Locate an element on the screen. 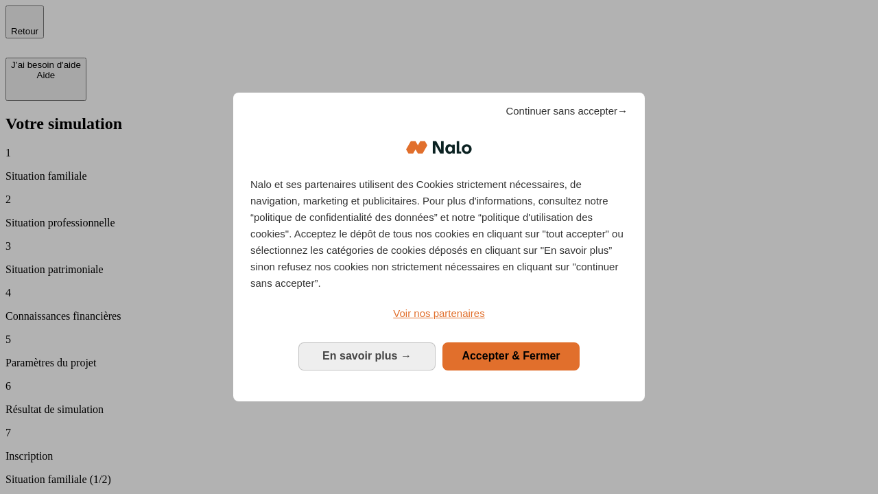 Image resolution: width=878 pixels, height=494 pixels. img: Logo is located at coordinates (439, 148).